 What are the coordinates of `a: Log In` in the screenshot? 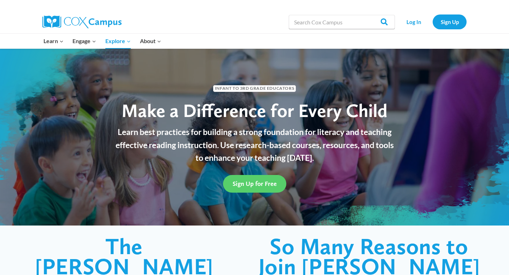 It's located at (414, 22).